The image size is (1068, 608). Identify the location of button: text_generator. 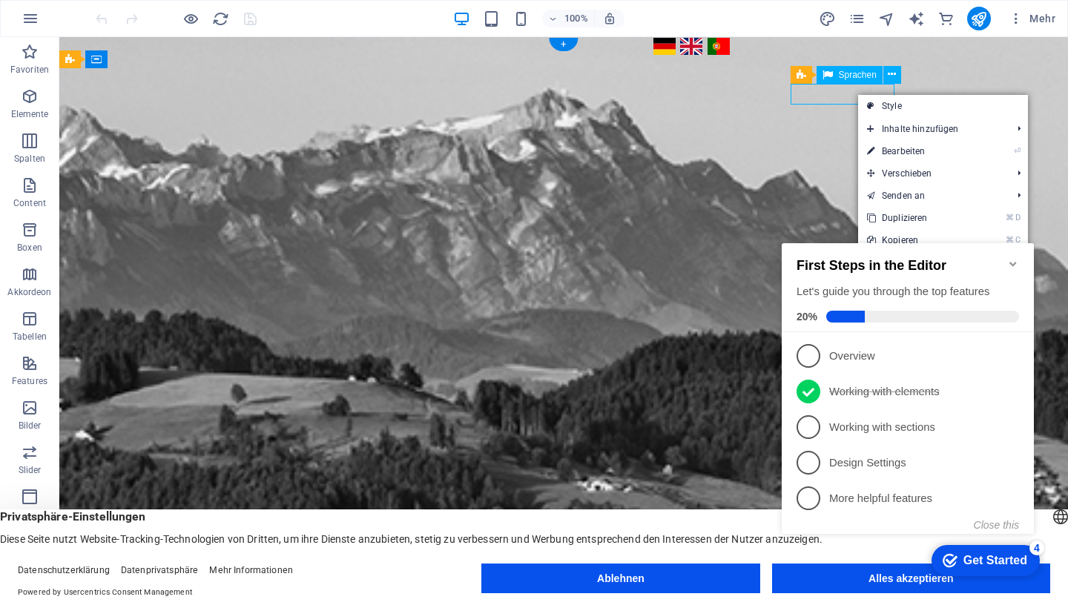
(917, 19).